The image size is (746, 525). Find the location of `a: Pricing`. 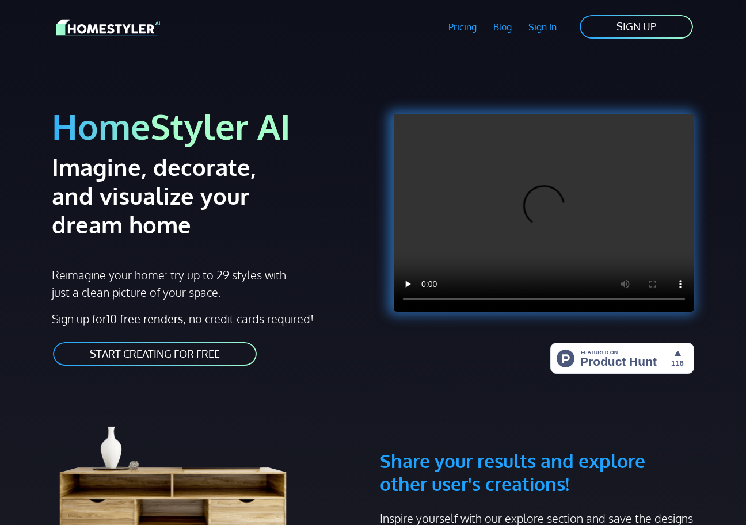

a: Pricing is located at coordinates (463, 27).